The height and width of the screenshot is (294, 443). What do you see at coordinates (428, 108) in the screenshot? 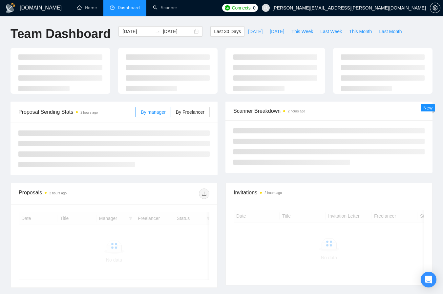
I see `span: New` at bounding box center [428, 108].